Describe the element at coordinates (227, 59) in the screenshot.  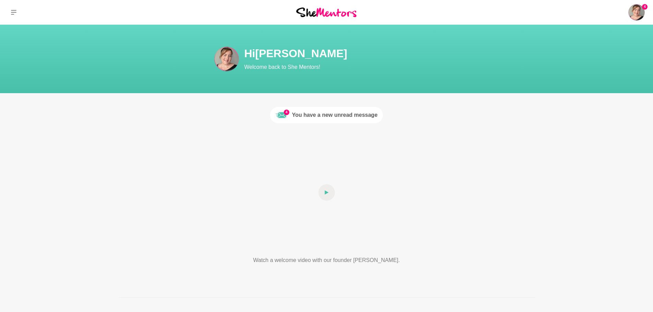
I see `a: Ruth Slade` at that location.